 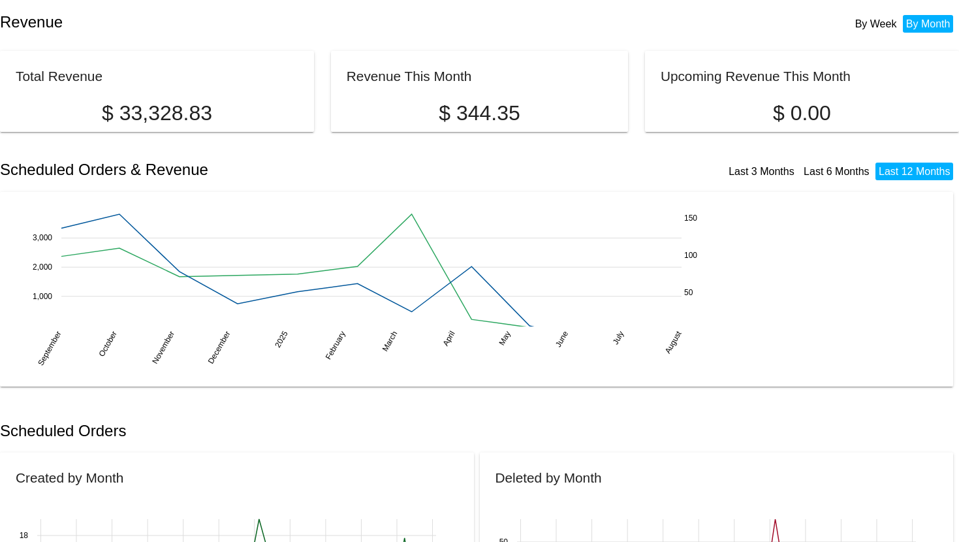 What do you see at coordinates (409, 76) in the screenshot?
I see `h2: Revenue This Month` at bounding box center [409, 76].